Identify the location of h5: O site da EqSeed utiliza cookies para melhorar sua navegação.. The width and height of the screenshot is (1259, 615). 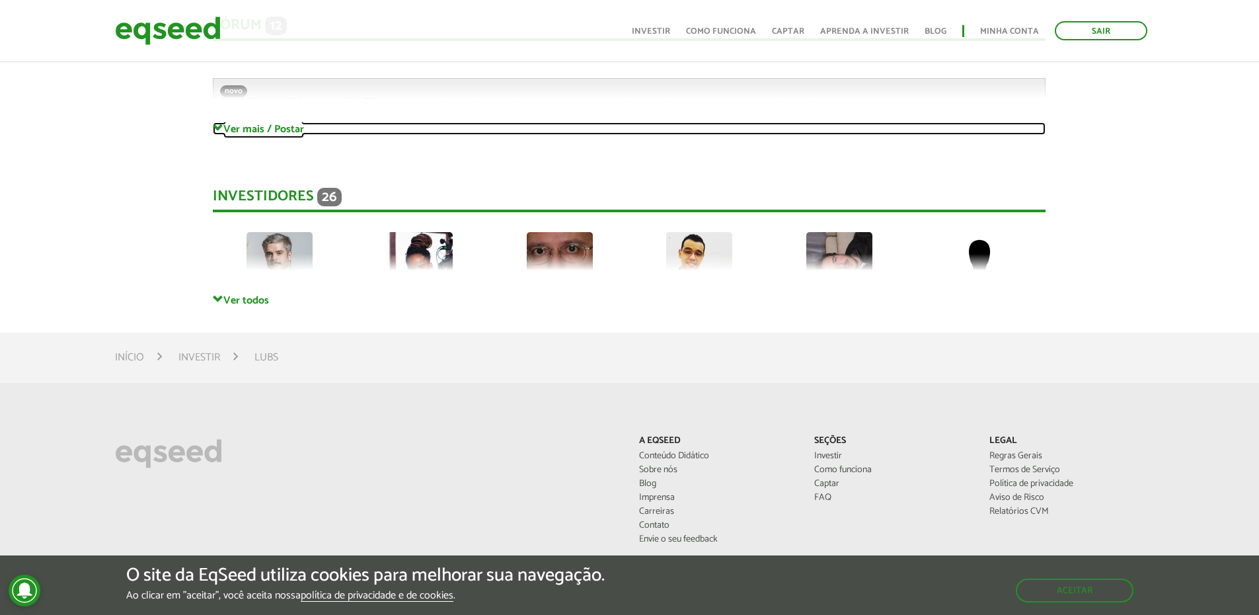
(365, 575).